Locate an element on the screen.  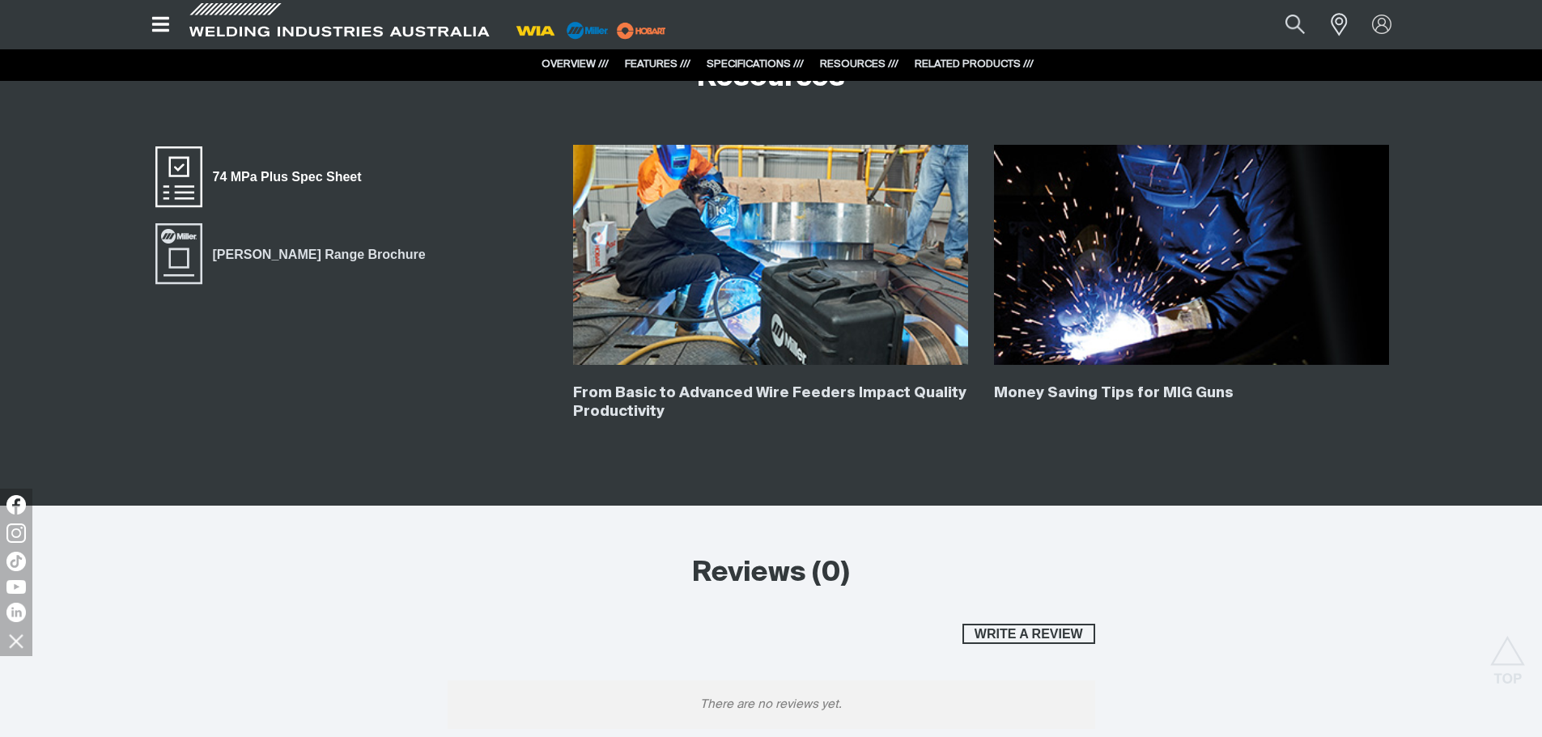
button: Search products is located at coordinates (1295, 24).